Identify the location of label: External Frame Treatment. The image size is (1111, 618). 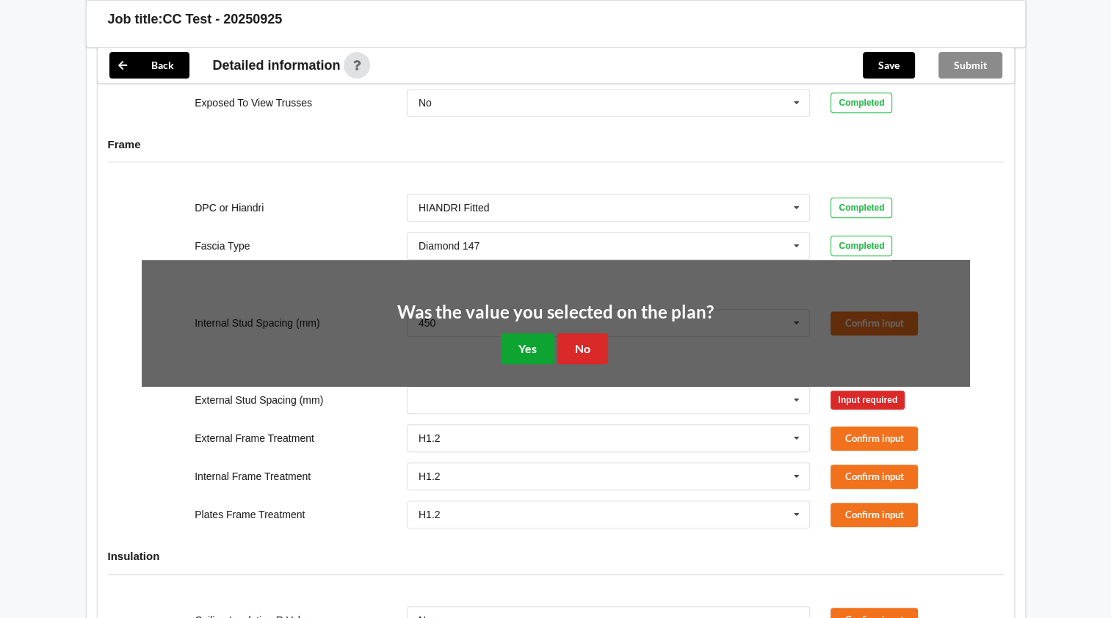
(254, 438).